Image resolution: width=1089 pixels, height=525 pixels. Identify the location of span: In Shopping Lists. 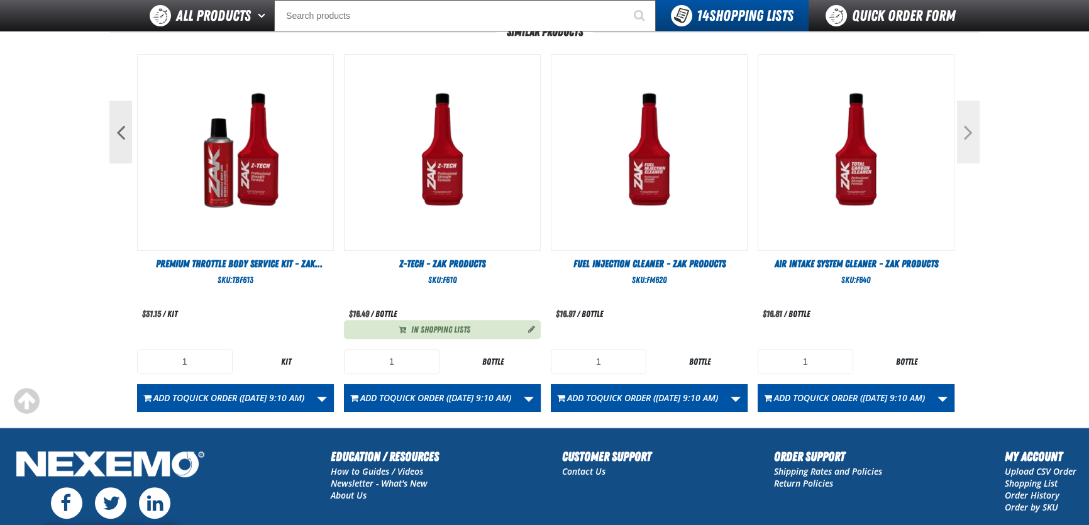
(441, 330).